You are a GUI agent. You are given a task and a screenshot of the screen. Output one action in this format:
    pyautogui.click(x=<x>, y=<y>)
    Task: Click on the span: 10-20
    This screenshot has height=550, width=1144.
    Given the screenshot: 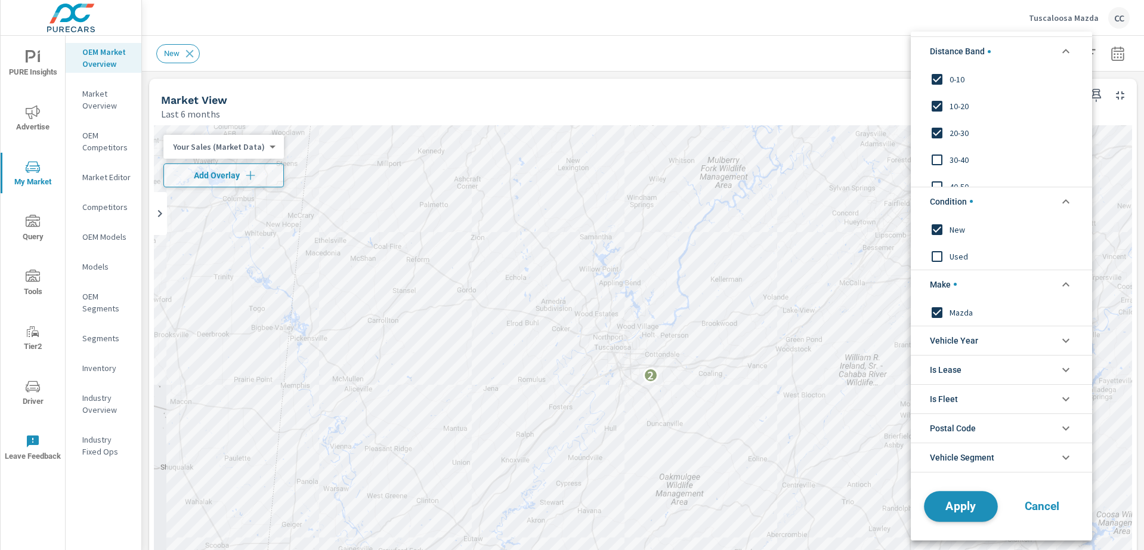 What is the action you would take?
    pyautogui.click(x=1014, y=106)
    